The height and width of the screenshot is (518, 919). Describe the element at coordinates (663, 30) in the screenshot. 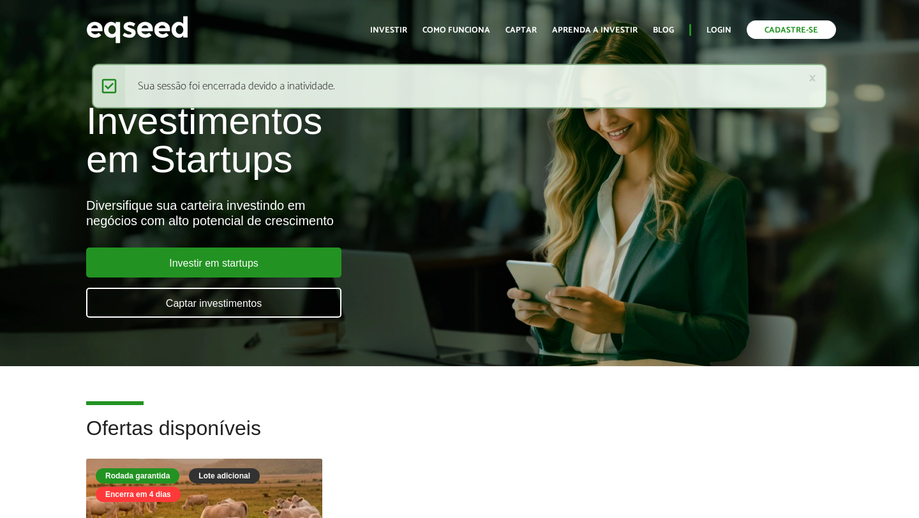

I see `a: Blog` at that location.